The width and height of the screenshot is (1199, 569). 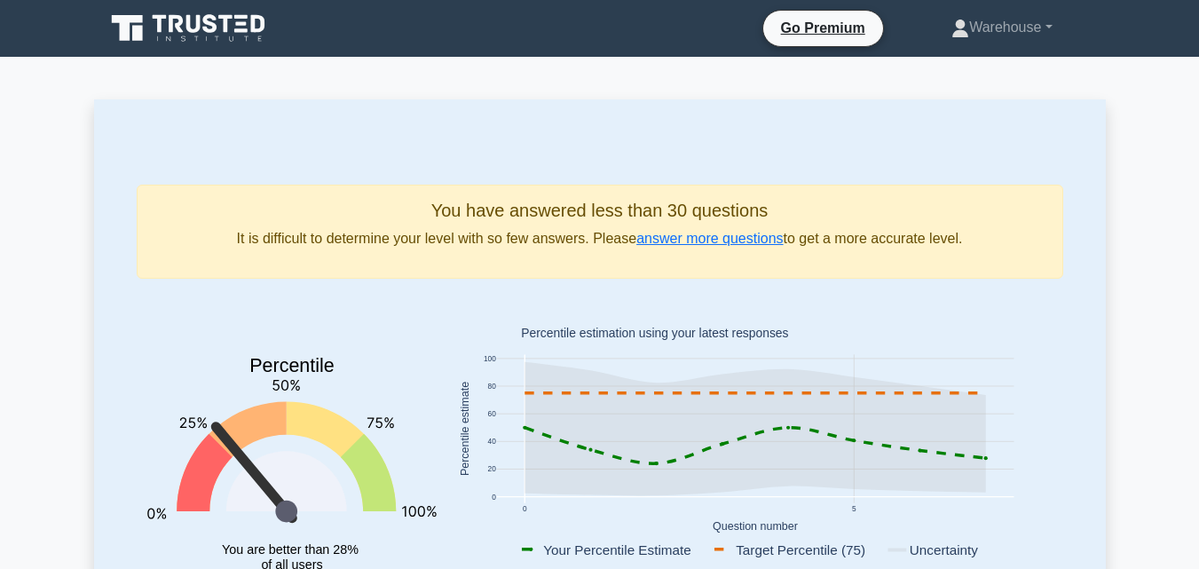 I want to click on text: 20, so click(x=492, y=469).